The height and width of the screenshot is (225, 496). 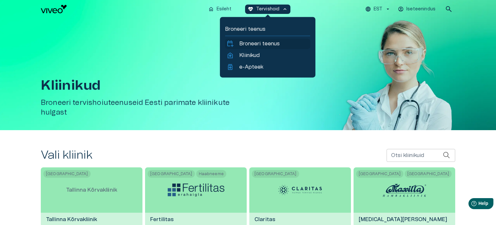 What do you see at coordinates (448, 9) in the screenshot?
I see `button: open search modal` at bounding box center [448, 9].